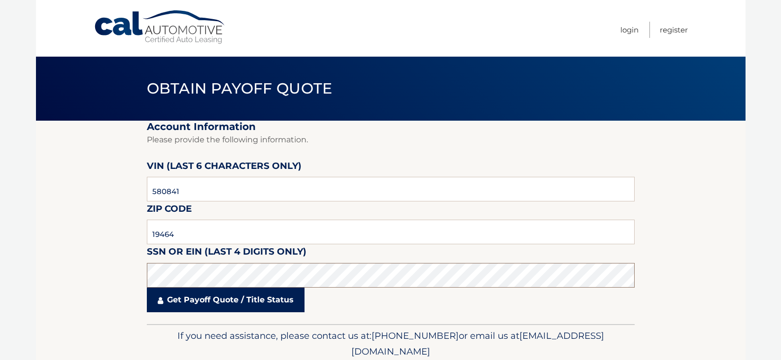  Describe the element at coordinates (630, 30) in the screenshot. I see `a: Login` at that location.